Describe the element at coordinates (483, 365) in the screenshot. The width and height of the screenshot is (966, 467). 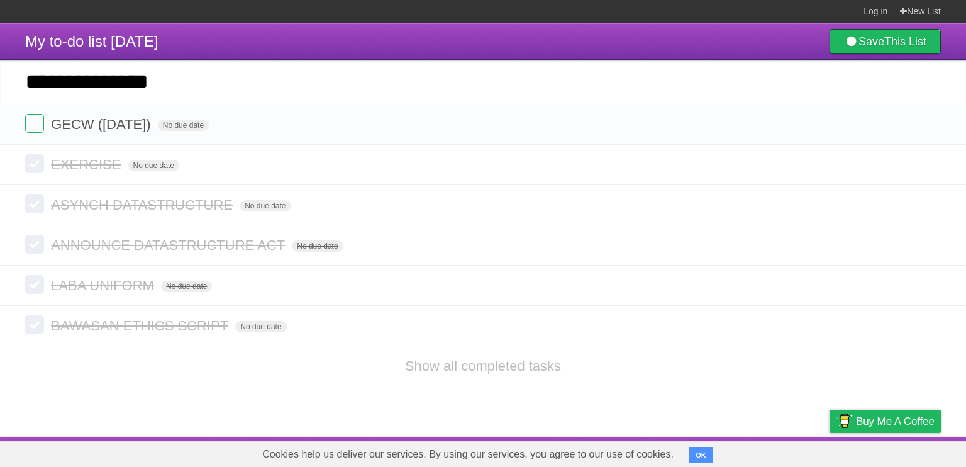
I see `a: Show all completed tasks` at that location.